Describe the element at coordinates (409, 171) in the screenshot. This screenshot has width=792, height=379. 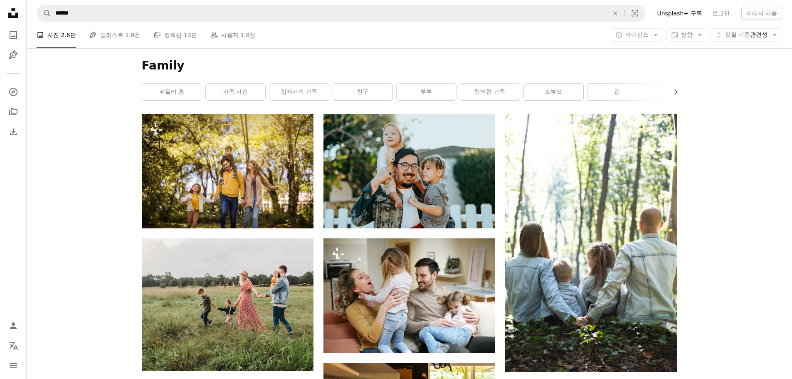
I see `a: 회색 셔츠를 입은 소녀를 안고 있는 흰 셔츠를 입은 남자` at that location.